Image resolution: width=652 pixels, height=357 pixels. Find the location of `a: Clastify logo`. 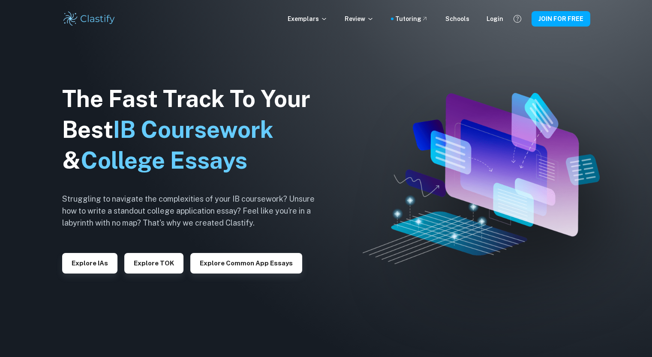

a: Clastify logo is located at coordinates (89, 19).